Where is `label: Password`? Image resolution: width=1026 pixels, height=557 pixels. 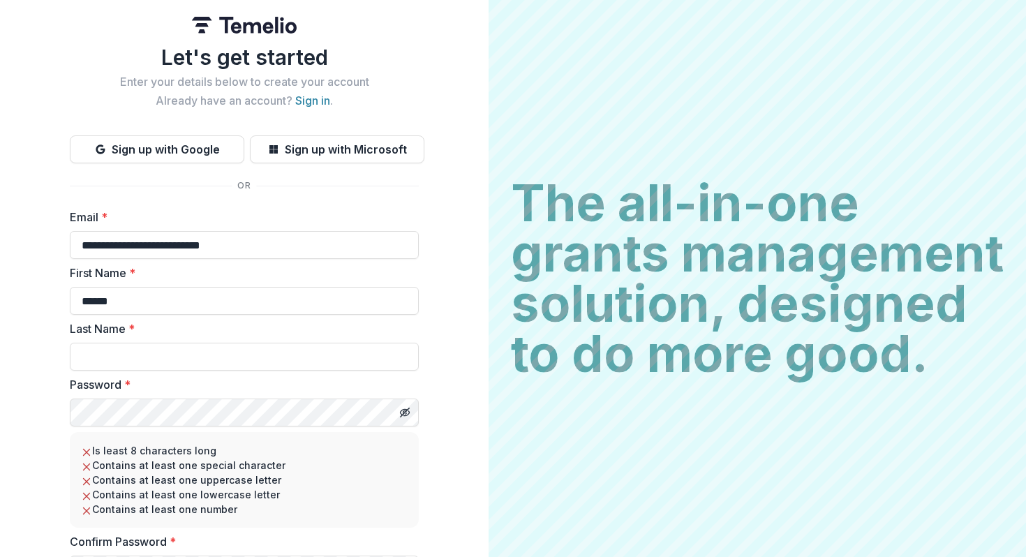
label: Password is located at coordinates (240, 385).